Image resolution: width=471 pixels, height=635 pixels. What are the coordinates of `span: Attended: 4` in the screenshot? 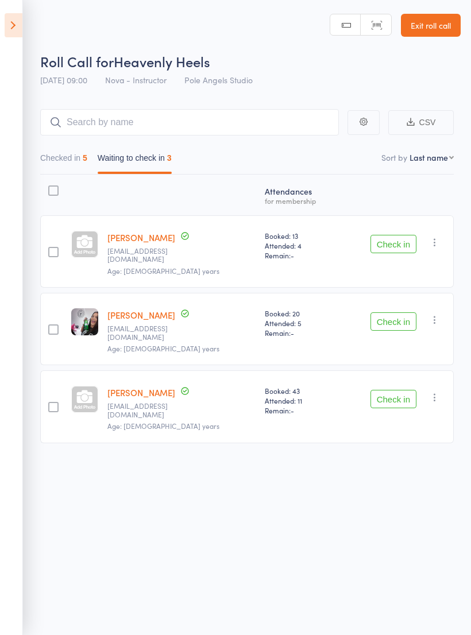 It's located at (299, 245).